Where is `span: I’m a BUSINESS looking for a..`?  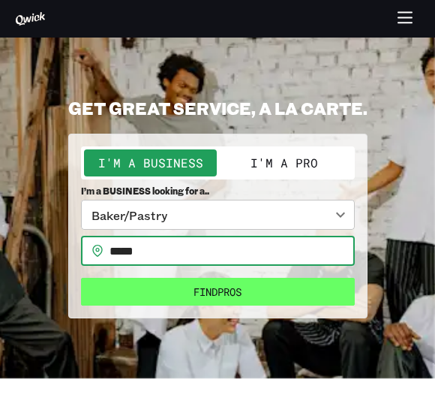
span: I’m a BUSINESS looking for a.. is located at coordinates (218, 191).